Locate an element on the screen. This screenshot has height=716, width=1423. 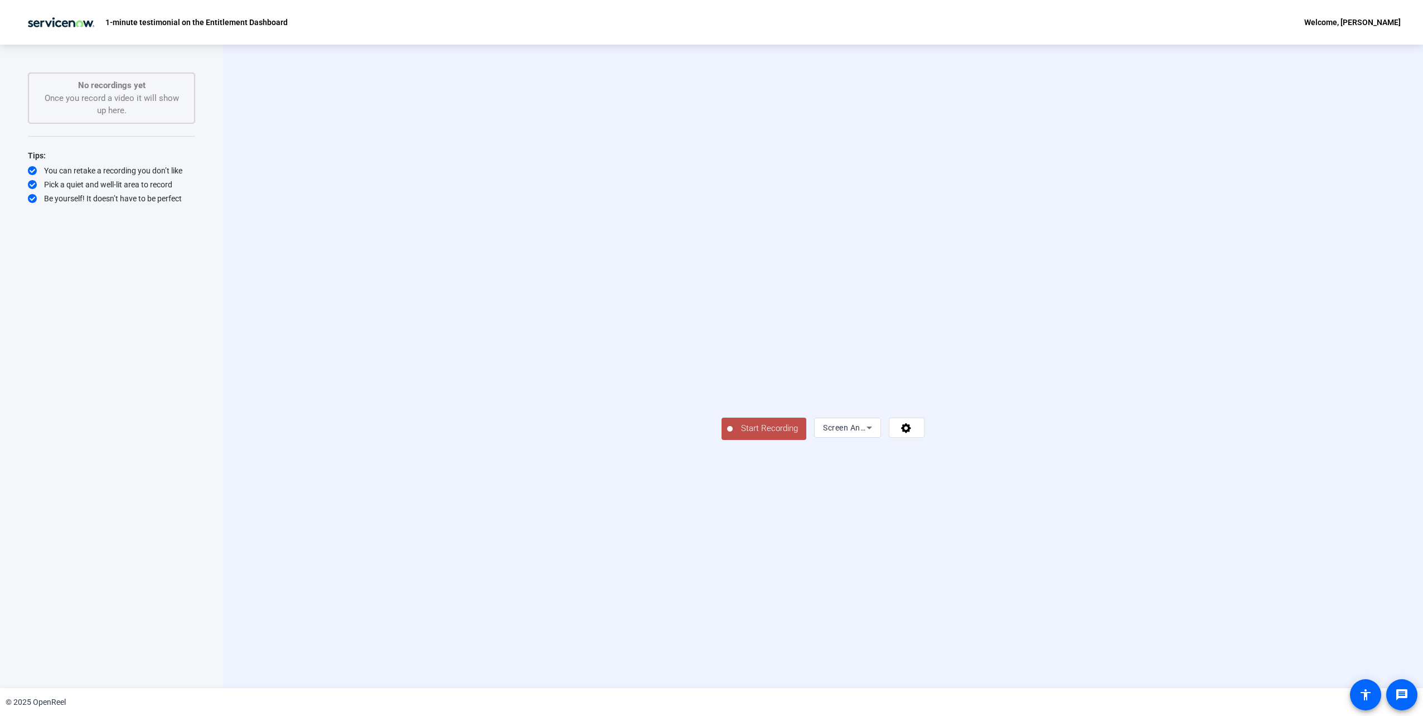
p: No recordings yet is located at coordinates (111, 85).